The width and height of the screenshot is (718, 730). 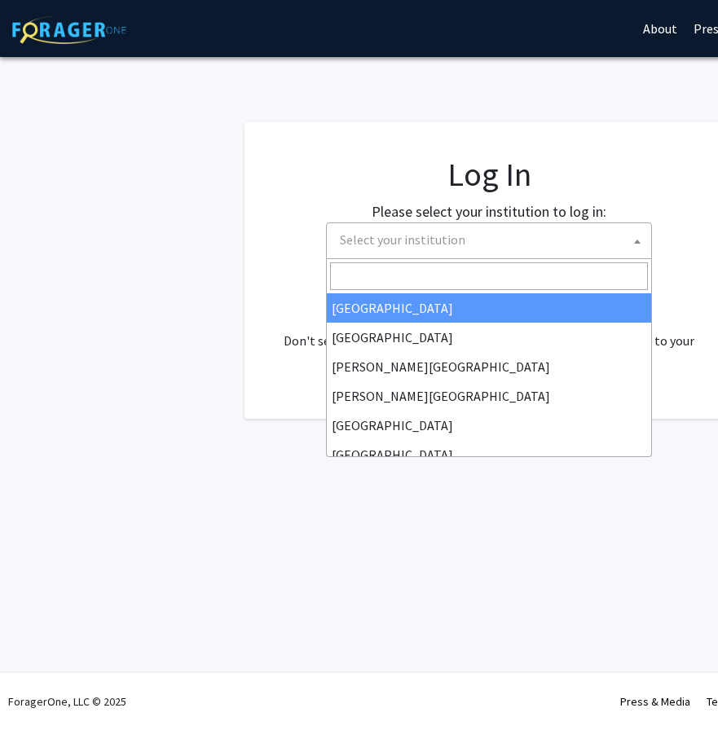 What do you see at coordinates (69, 29) in the screenshot?
I see `img: ForagerOne Logo` at bounding box center [69, 29].